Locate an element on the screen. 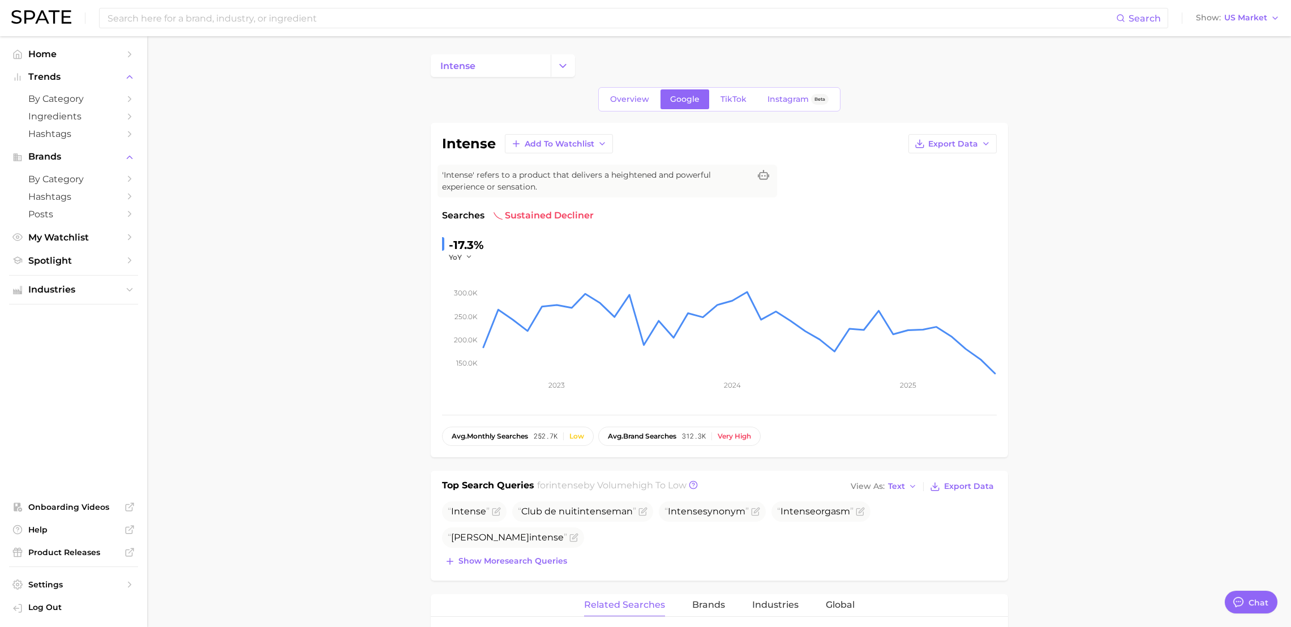 The width and height of the screenshot is (1291, 627). a: Onboarding Videos is located at coordinates (74, 507).